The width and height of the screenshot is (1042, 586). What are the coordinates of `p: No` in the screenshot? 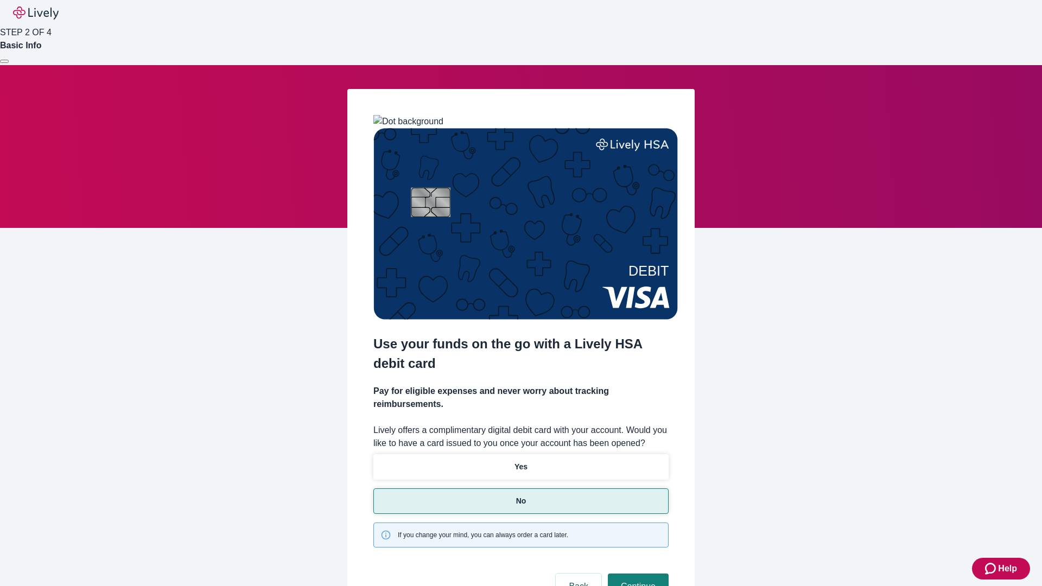 It's located at (521, 501).